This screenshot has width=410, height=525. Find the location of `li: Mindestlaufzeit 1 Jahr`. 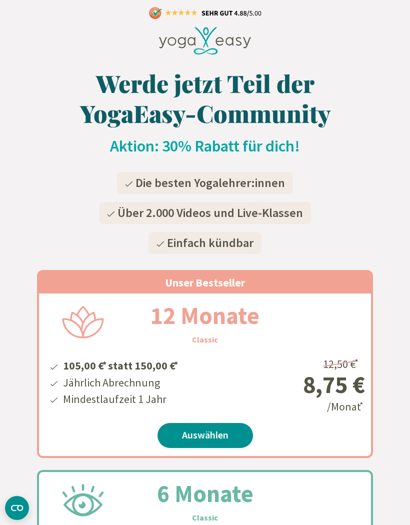

li: Mindestlaufzeit 1 Jahr is located at coordinates (121, 399).